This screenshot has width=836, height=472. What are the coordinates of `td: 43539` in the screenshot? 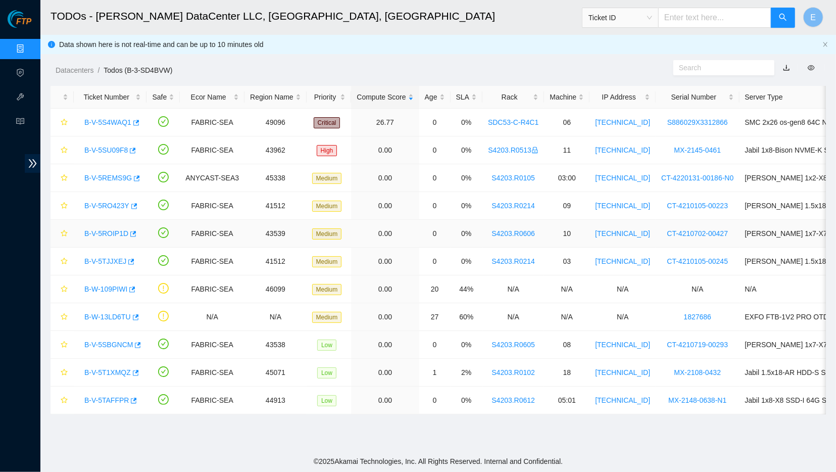 It's located at (275, 233).